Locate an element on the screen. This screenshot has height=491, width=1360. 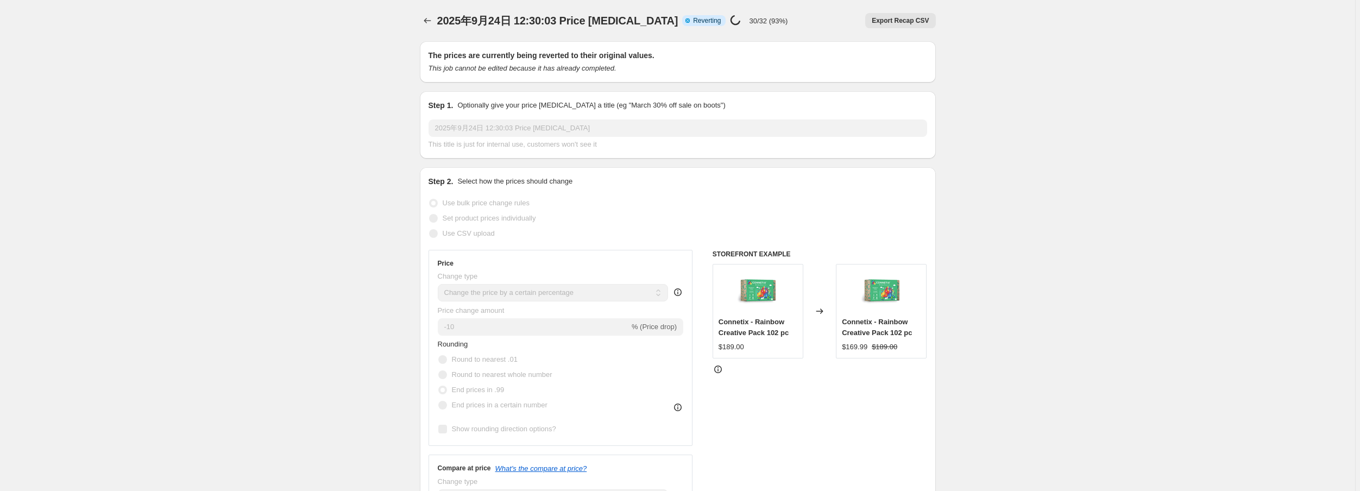
span: This title is just for internal use, customers won't see it is located at coordinates (513, 144).